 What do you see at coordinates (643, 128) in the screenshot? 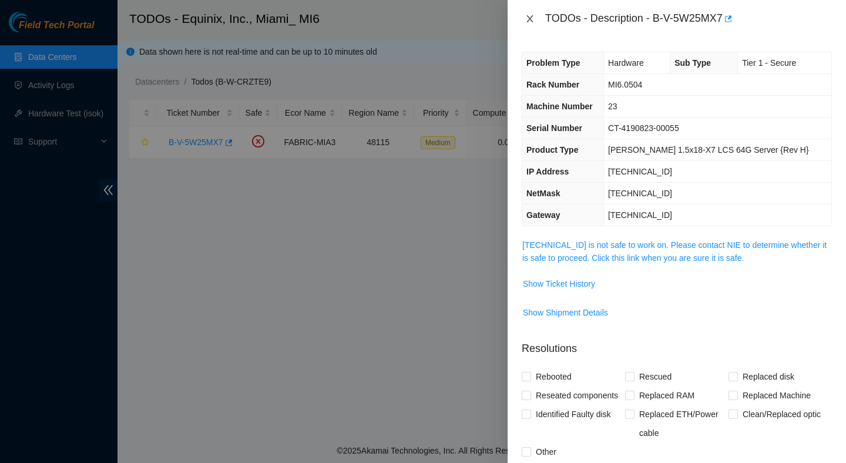
I see `span: CT-4190823-00055` at bounding box center [643, 128].